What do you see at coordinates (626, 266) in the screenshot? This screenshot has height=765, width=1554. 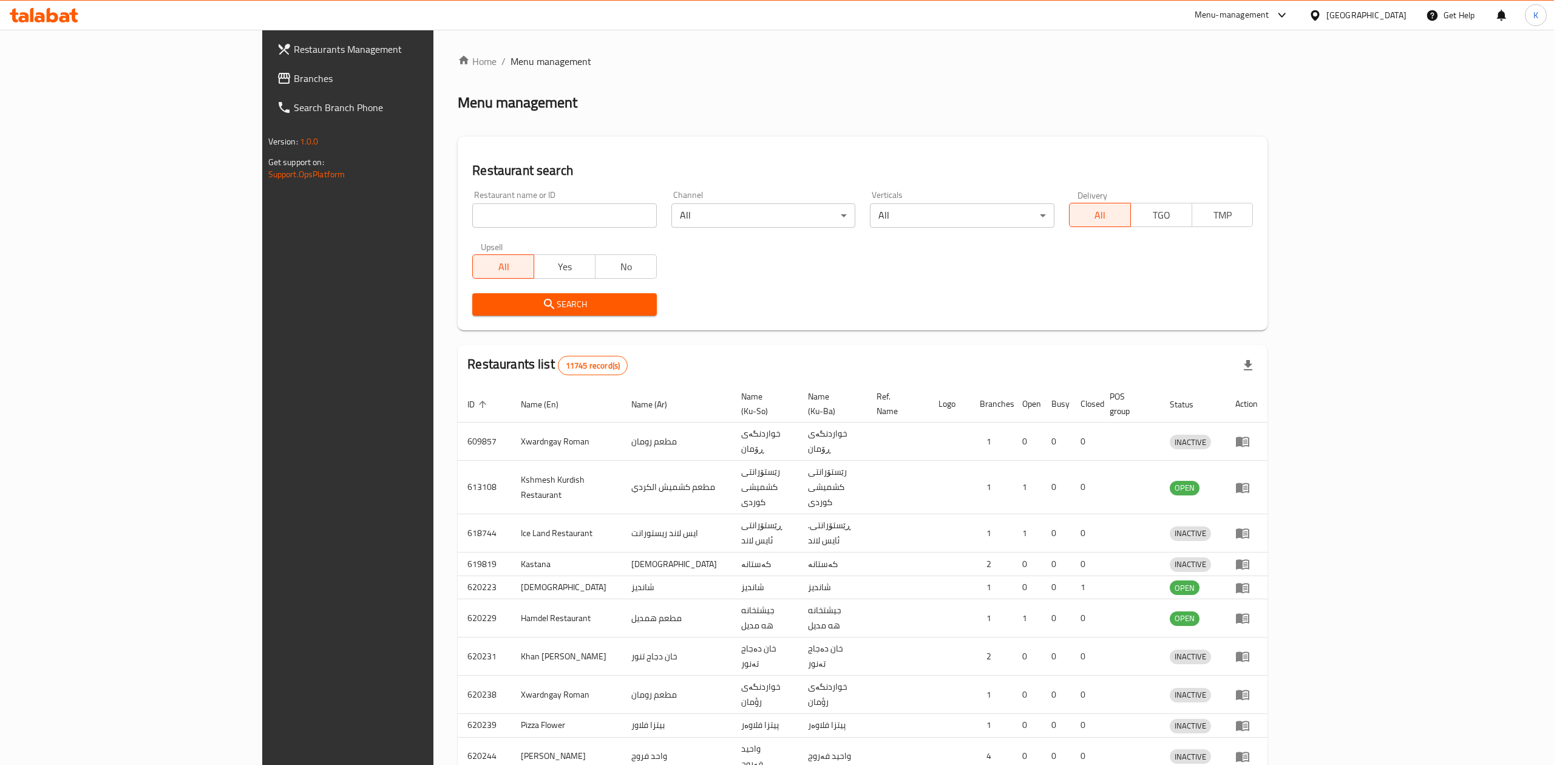 I see `button: No` at bounding box center [626, 266].